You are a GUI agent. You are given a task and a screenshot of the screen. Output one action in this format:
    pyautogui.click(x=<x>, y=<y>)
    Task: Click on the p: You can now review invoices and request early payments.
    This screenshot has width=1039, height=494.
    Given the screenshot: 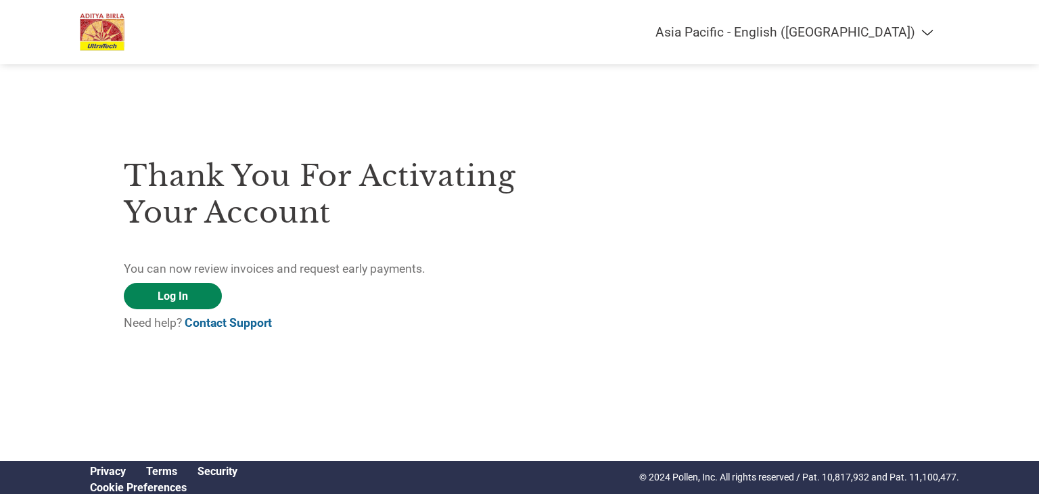 What is the action you would take?
    pyautogui.click(x=321, y=269)
    